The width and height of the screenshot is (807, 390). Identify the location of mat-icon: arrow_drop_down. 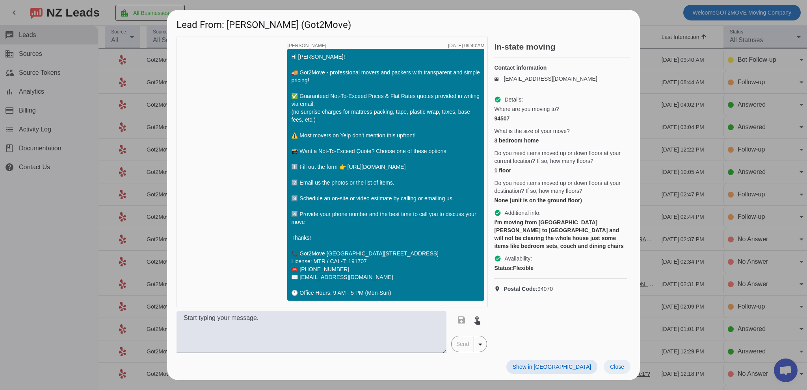
(480, 345).